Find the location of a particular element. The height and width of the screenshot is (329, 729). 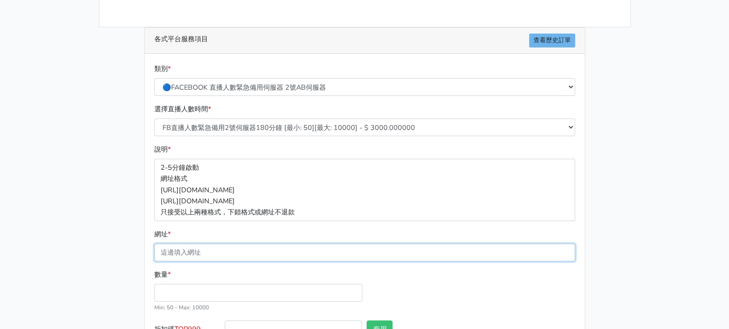

div: 各式平台服務項目 is located at coordinates (365, 41).